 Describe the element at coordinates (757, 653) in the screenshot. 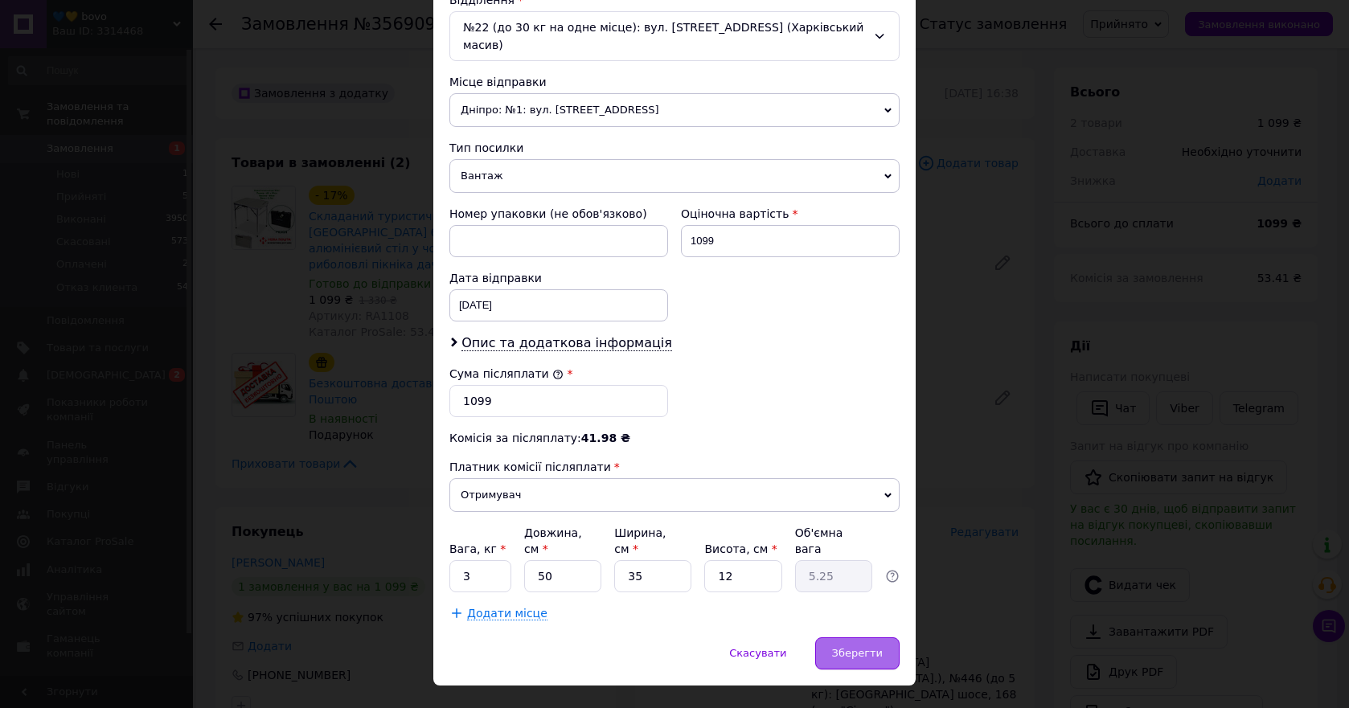

I see `span: Скасувати` at that location.